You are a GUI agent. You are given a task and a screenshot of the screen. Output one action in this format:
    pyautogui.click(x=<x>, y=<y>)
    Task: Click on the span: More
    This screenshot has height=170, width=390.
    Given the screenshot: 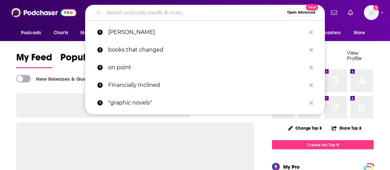 What is the action you would take?
    pyautogui.click(x=359, y=33)
    